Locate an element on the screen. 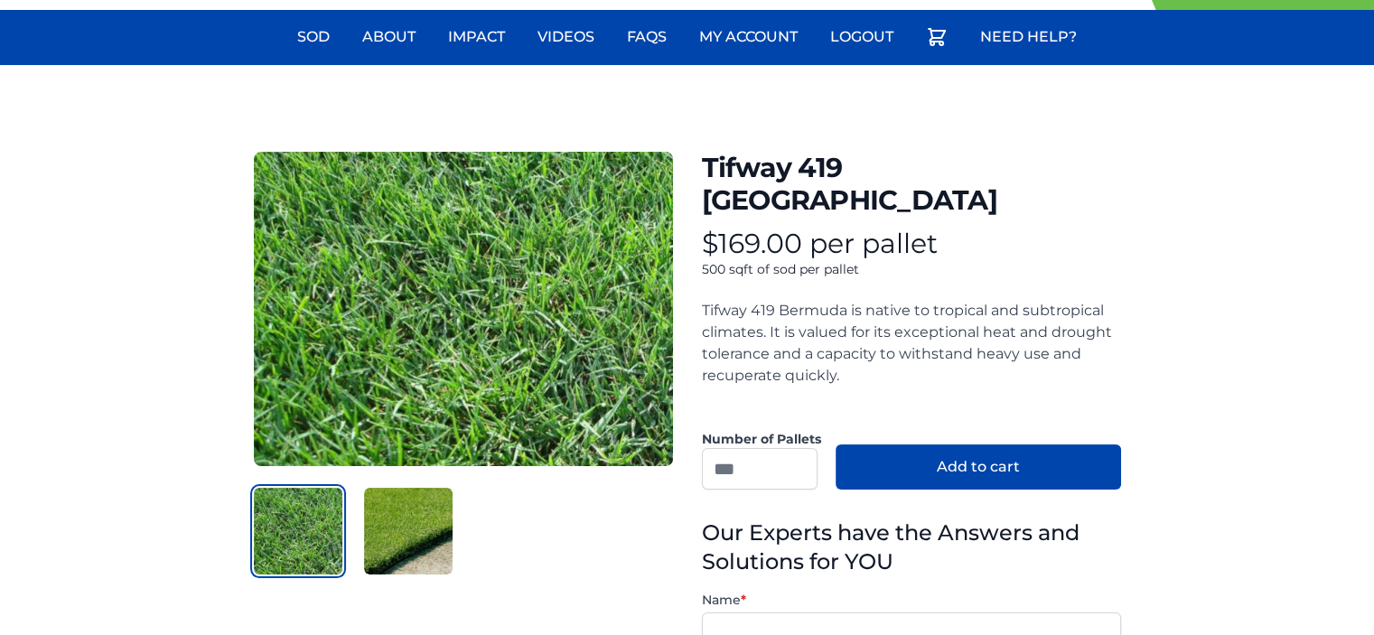 The height and width of the screenshot is (635, 1374). label: Name is located at coordinates (911, 600).